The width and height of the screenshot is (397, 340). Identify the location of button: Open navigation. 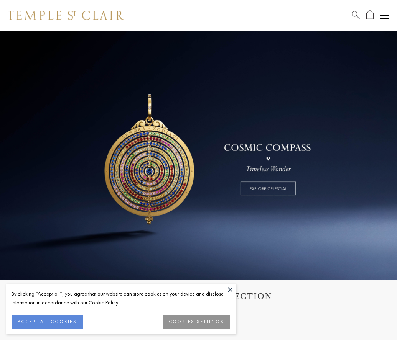
(384, 15).